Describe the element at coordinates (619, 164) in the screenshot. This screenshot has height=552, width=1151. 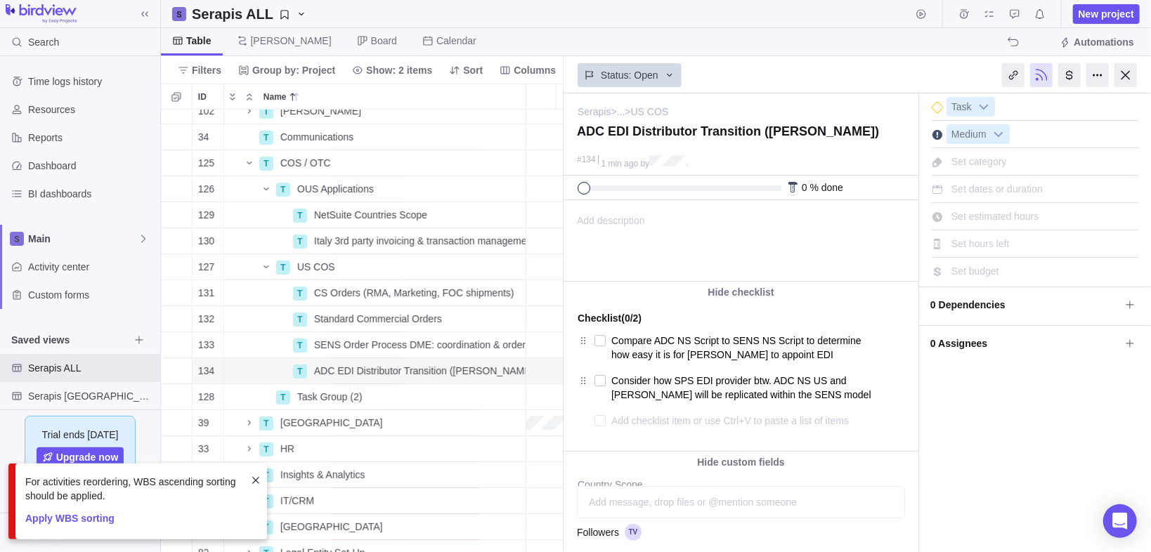
I see `span: 1 min ago` at that location.